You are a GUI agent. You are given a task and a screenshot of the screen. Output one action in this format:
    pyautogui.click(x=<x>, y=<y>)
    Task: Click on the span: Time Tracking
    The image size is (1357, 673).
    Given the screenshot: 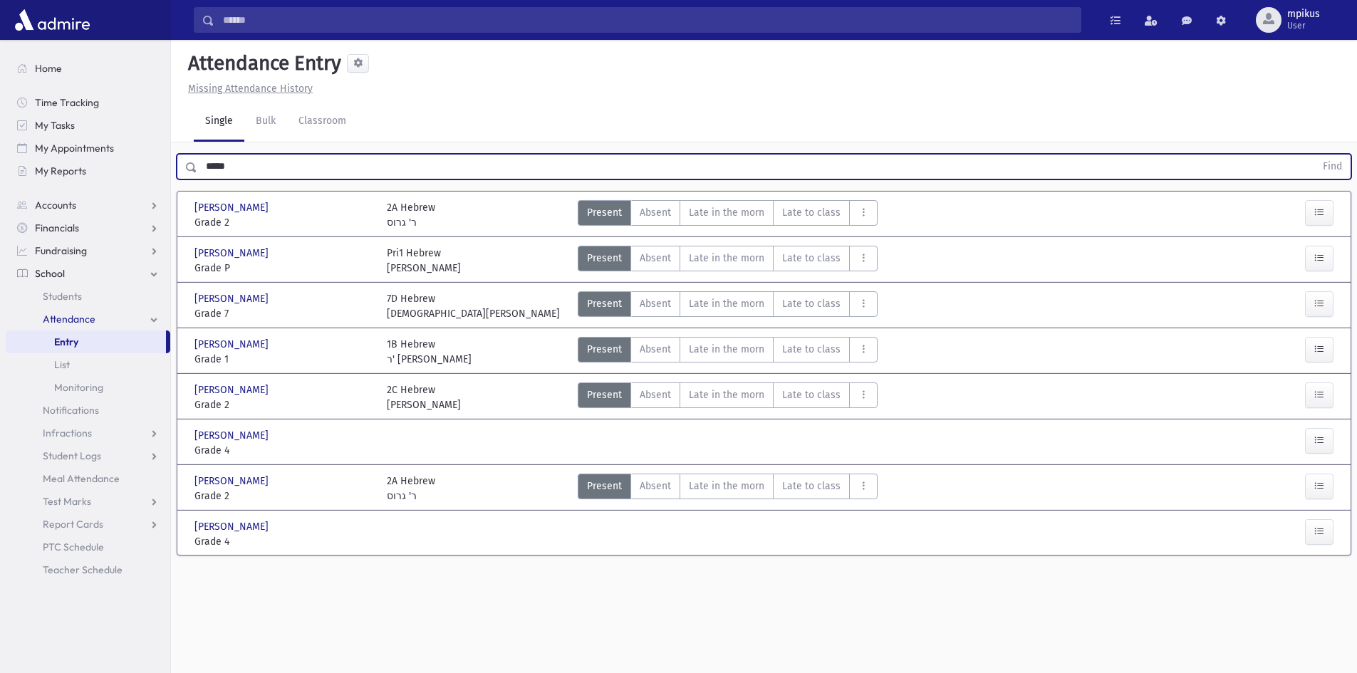 What is the action you would take?
    pyautogui.click(x=67, y=103)
    